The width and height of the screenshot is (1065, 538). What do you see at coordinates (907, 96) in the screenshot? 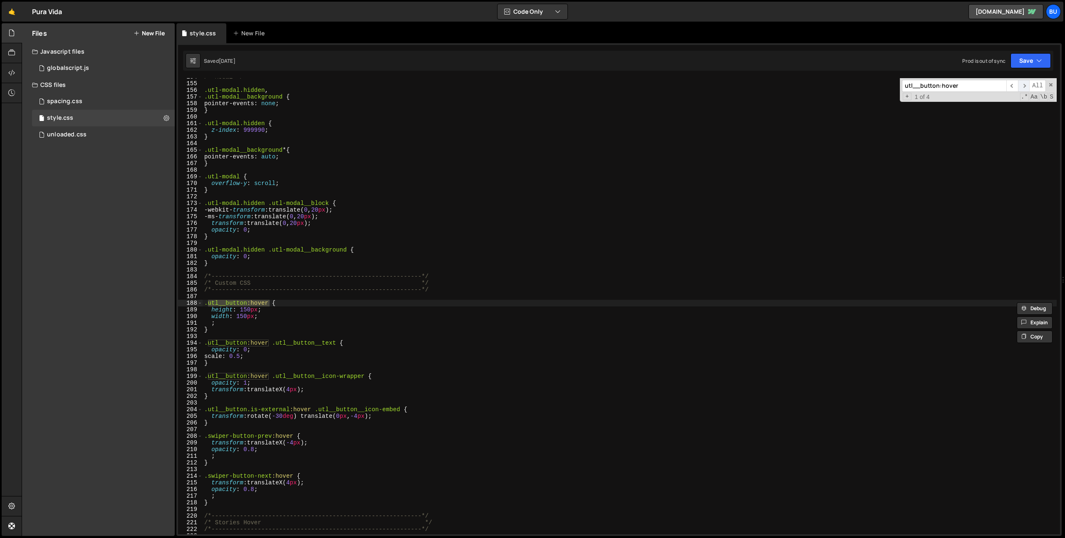
I see `span: Toggle Replace mode` at bounding box center [907, 96].